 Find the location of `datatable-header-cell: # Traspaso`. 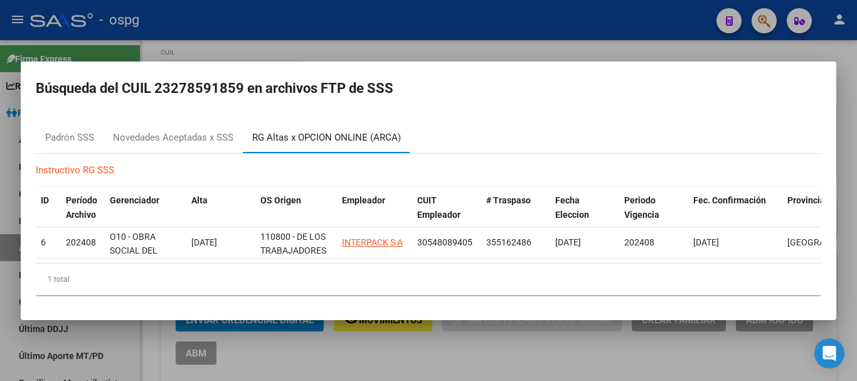

datatable-header-cell: # Traspaso is located at coordinates (516, 208).